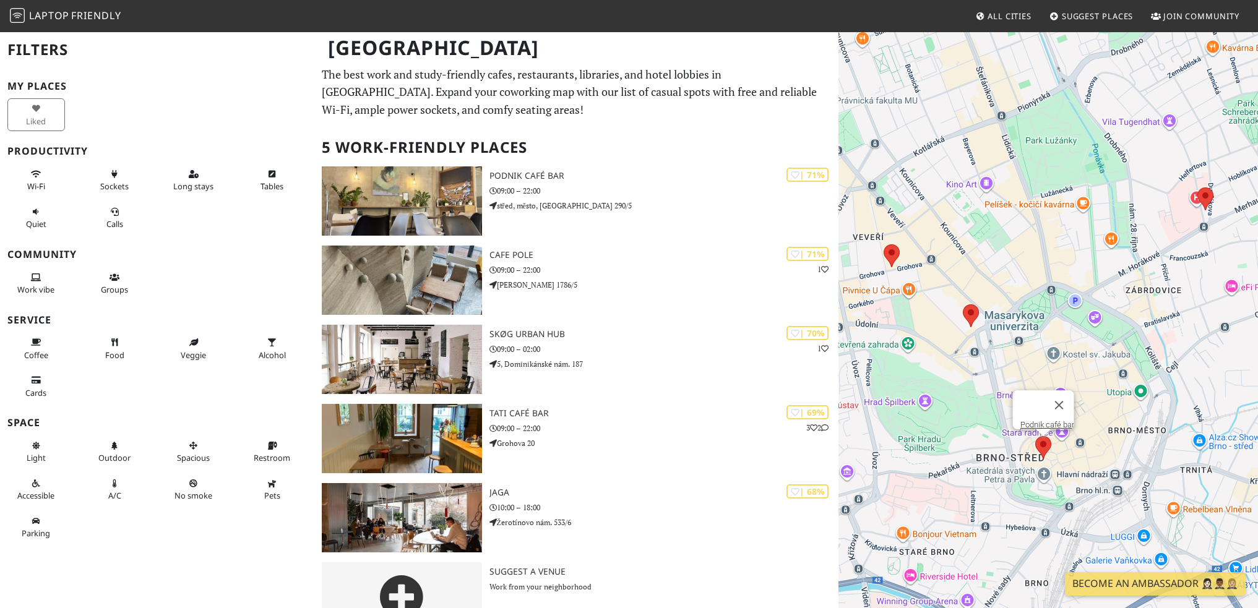 This screenshot has width=1258, height=608. Describe the element at coordinates (115, 283) in the screenshot. I see `button: Groups` at that location.